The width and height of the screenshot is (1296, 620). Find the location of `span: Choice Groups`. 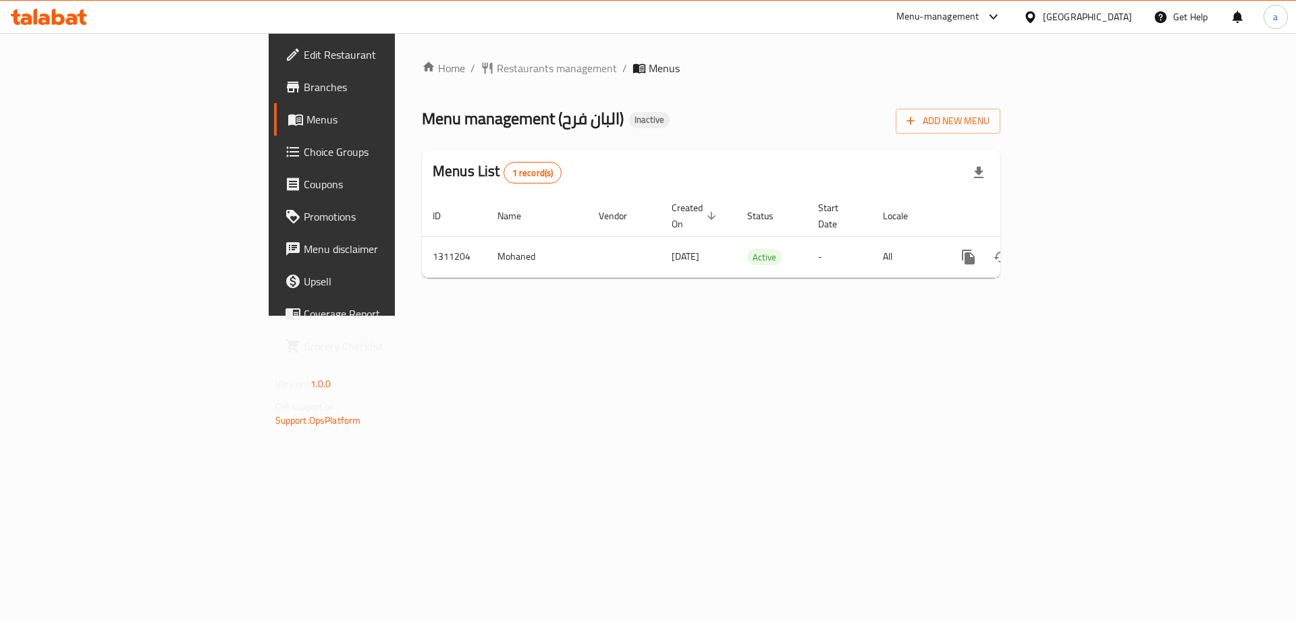

span: Choice Groups is located at coordinates (389, 152).